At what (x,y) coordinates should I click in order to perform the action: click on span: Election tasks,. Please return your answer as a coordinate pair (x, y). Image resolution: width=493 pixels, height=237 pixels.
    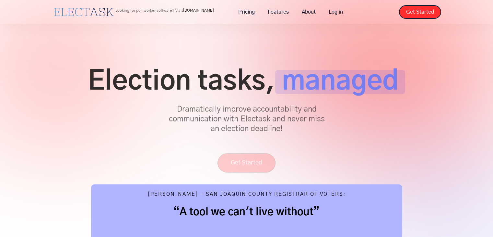
    Looking at the image, I should click on (181, 82).